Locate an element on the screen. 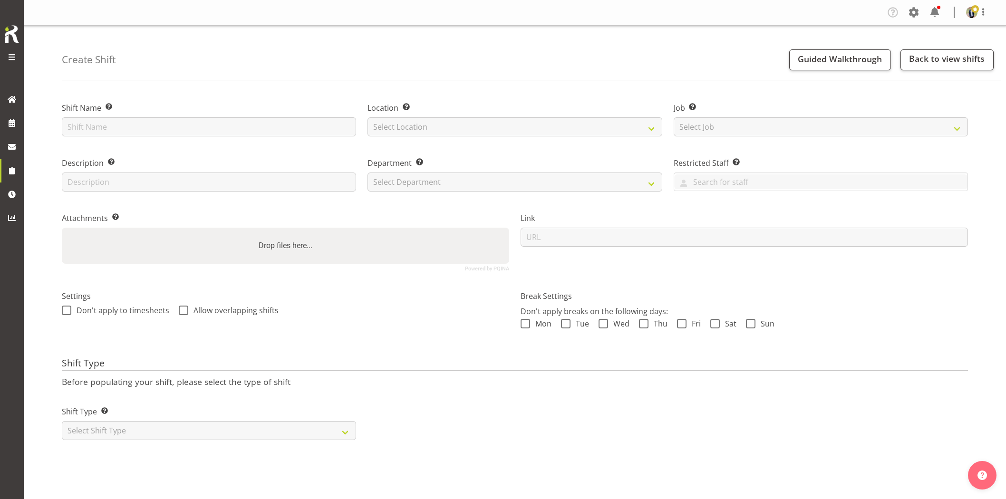 The image size is (1006, 499). input: Shift Name is located at coordinates (209, 127).